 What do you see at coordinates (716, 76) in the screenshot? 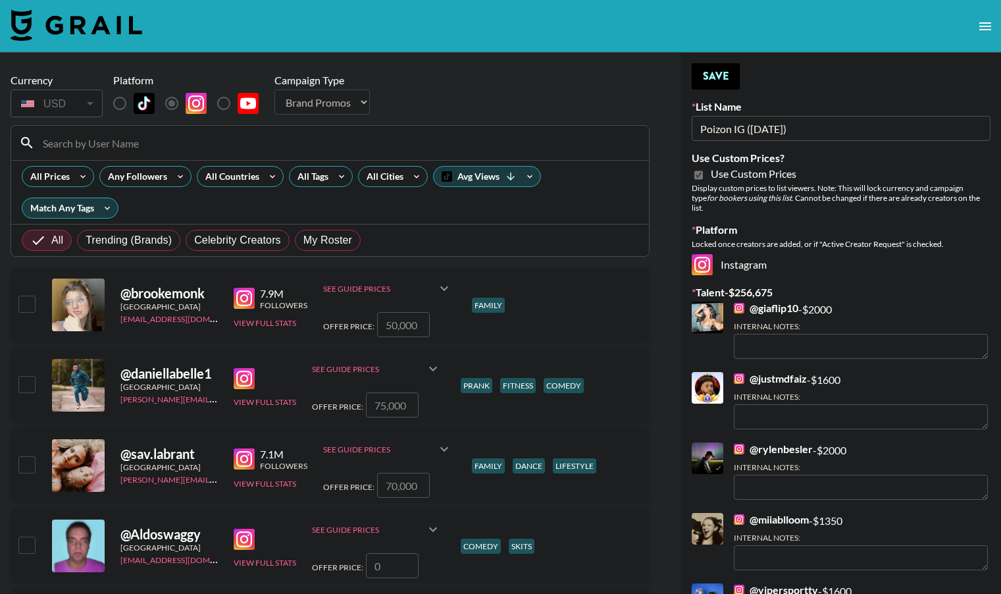
I see `button: Save` at bounding box center [716, 76].